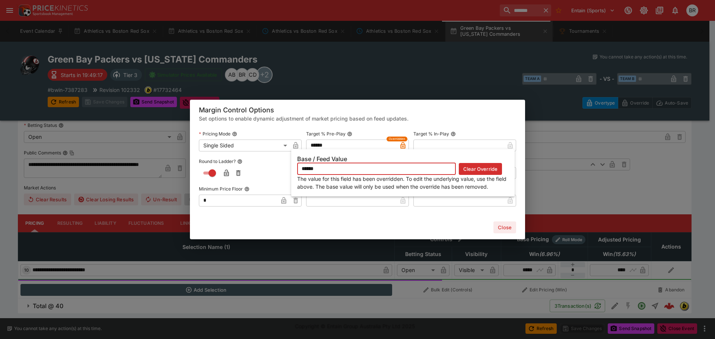 This screenshot has width=715, height=339. Describe the element at coordinates (357, 118) in the screenshot. I see `h6: Set options to enable dynamic adjustment of market pricing based on feed updates.` at that location.